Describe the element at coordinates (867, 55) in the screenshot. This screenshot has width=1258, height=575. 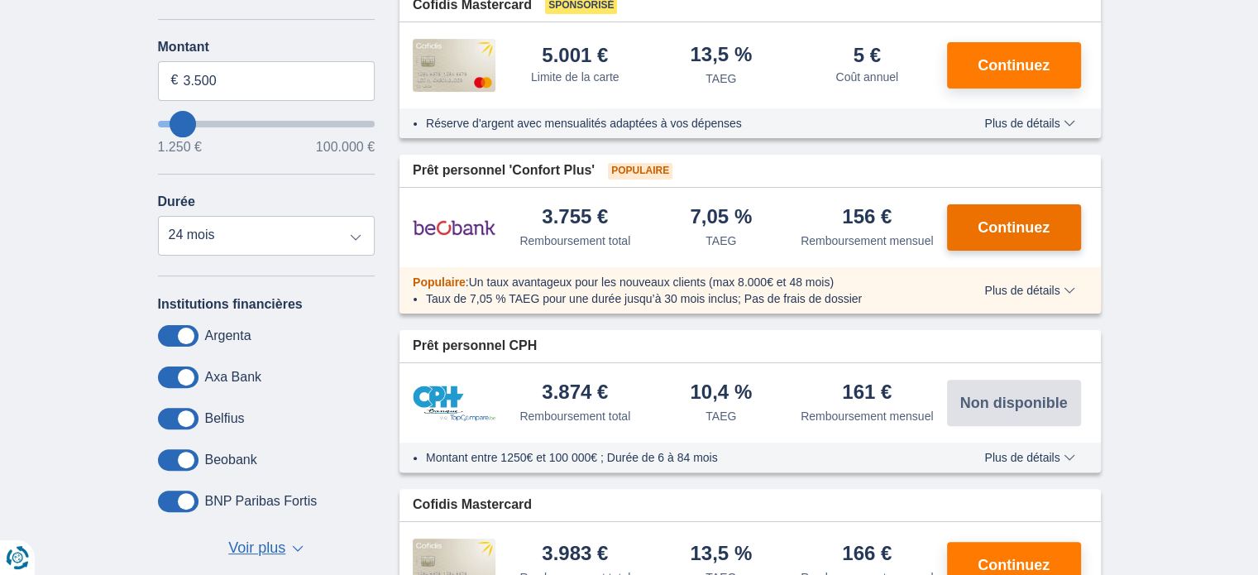
I see `div: 5 €` at that location.